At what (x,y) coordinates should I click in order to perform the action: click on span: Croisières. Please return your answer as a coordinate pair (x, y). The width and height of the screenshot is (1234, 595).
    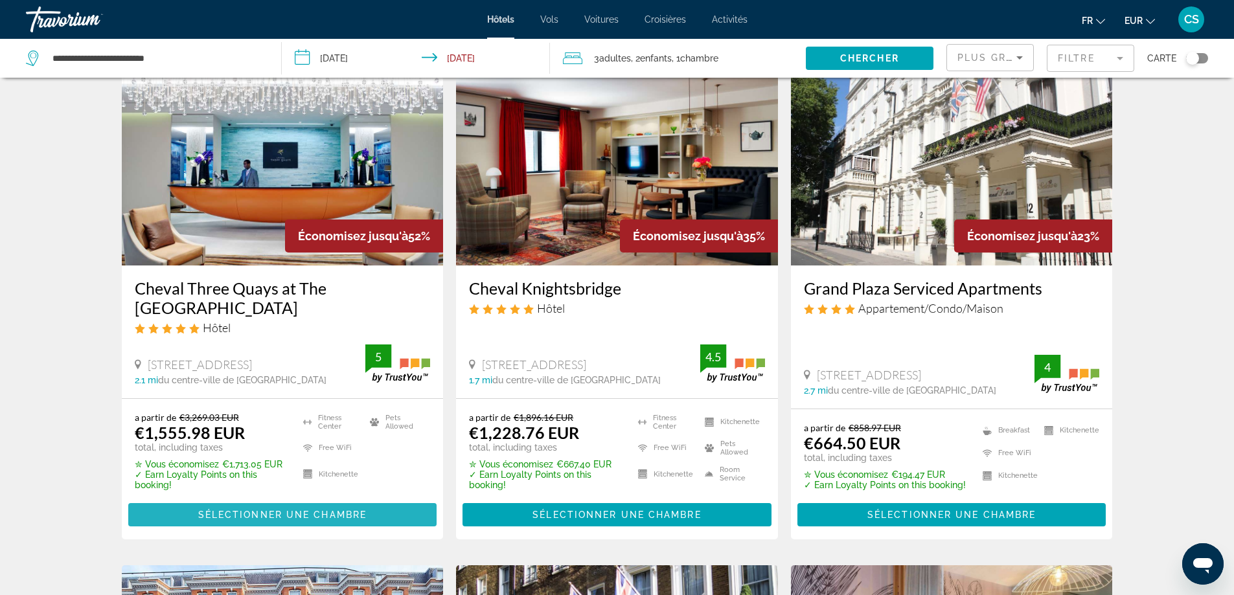
    Looking at the image, I should click on (665, 19).